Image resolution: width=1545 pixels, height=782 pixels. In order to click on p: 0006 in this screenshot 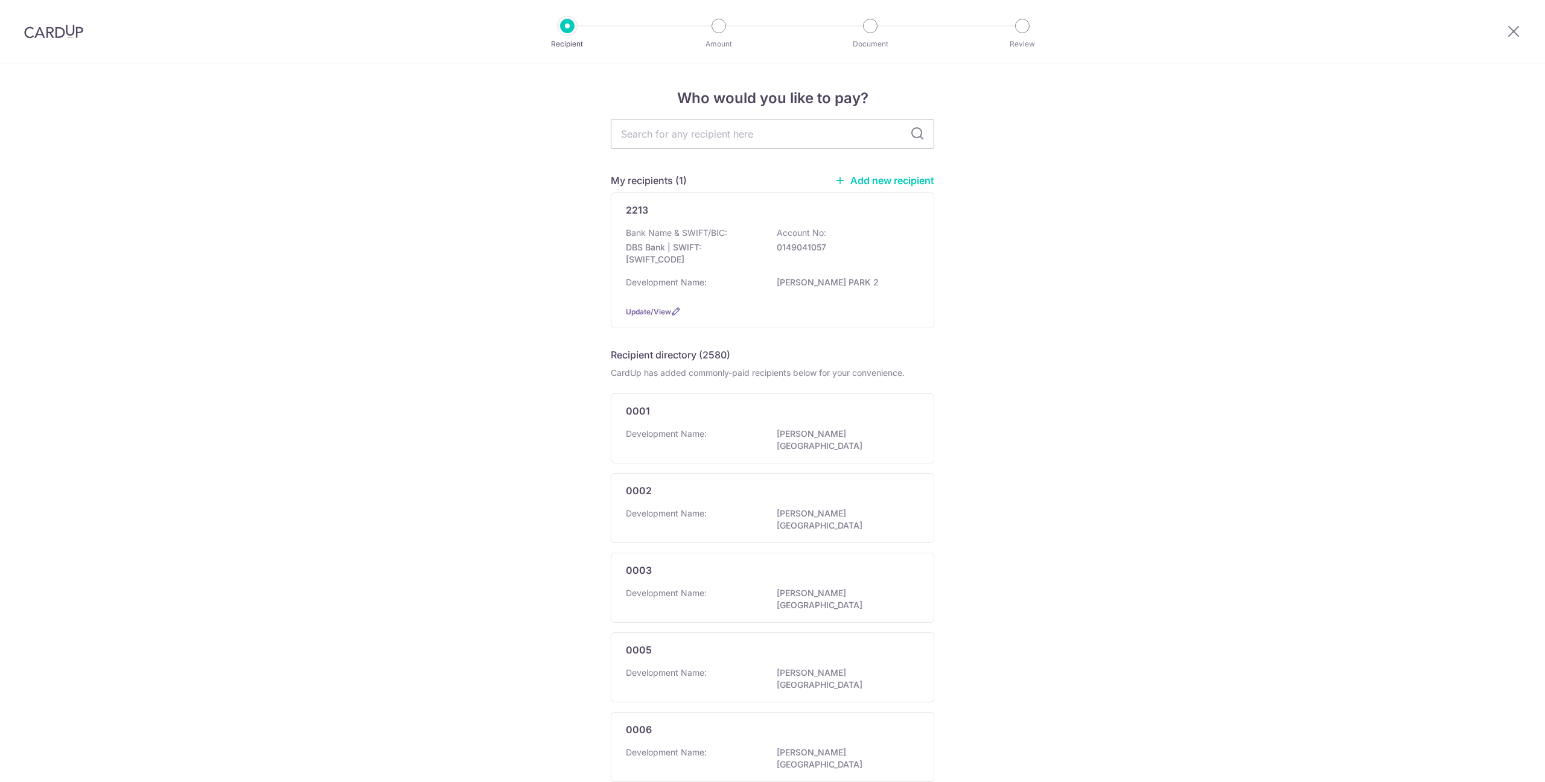, I will do `click(639, 730)`.